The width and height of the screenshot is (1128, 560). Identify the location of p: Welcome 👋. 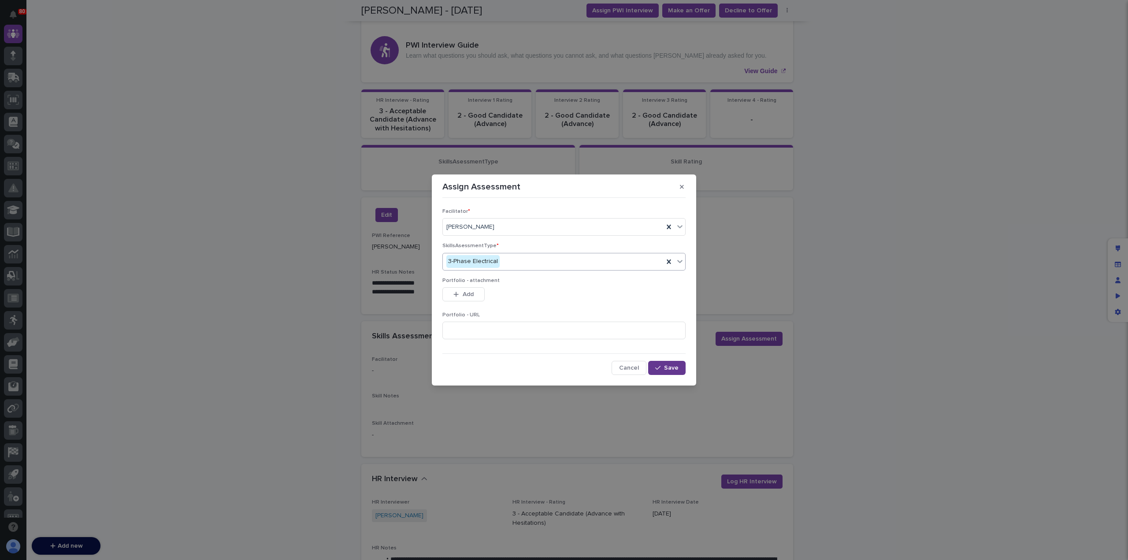
(85, 42).